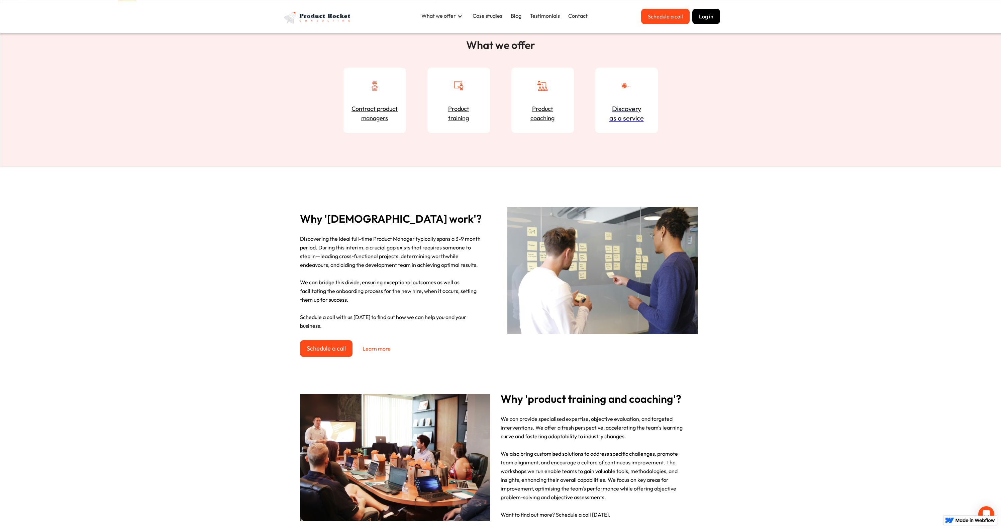  I want to click on a: Case studies, so click(488, 16).